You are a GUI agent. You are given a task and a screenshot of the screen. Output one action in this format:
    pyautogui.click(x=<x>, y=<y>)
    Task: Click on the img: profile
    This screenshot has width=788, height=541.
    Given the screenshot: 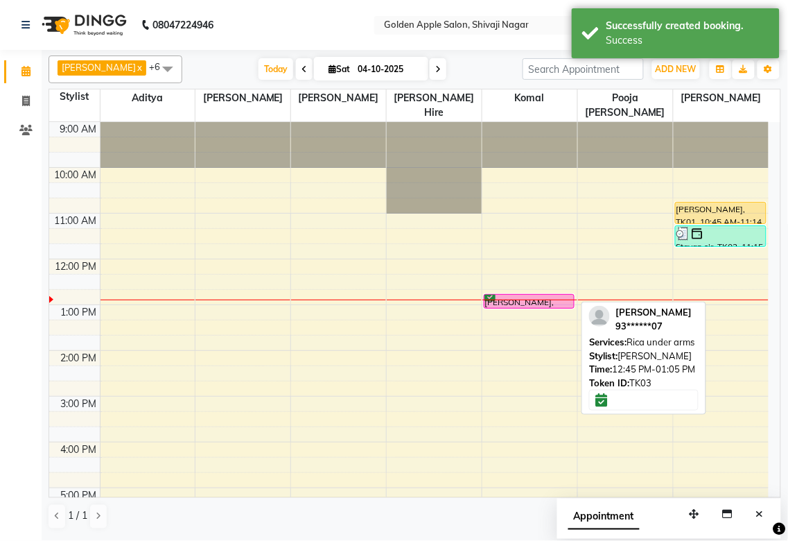 What is the action you would take?
    pyautogui.click(x=600, y=316)
    